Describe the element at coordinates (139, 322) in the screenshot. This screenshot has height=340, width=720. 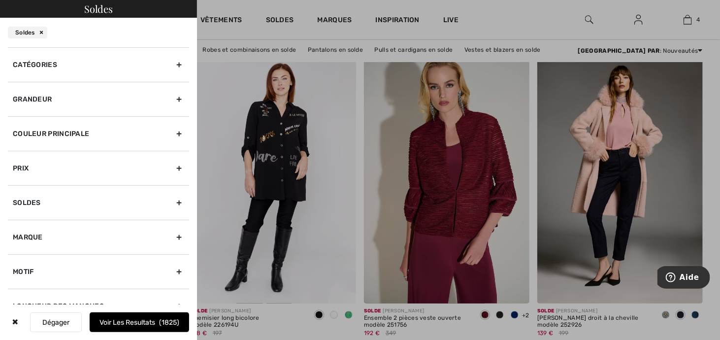
I see `button: Voir les resultats1825` at that location.